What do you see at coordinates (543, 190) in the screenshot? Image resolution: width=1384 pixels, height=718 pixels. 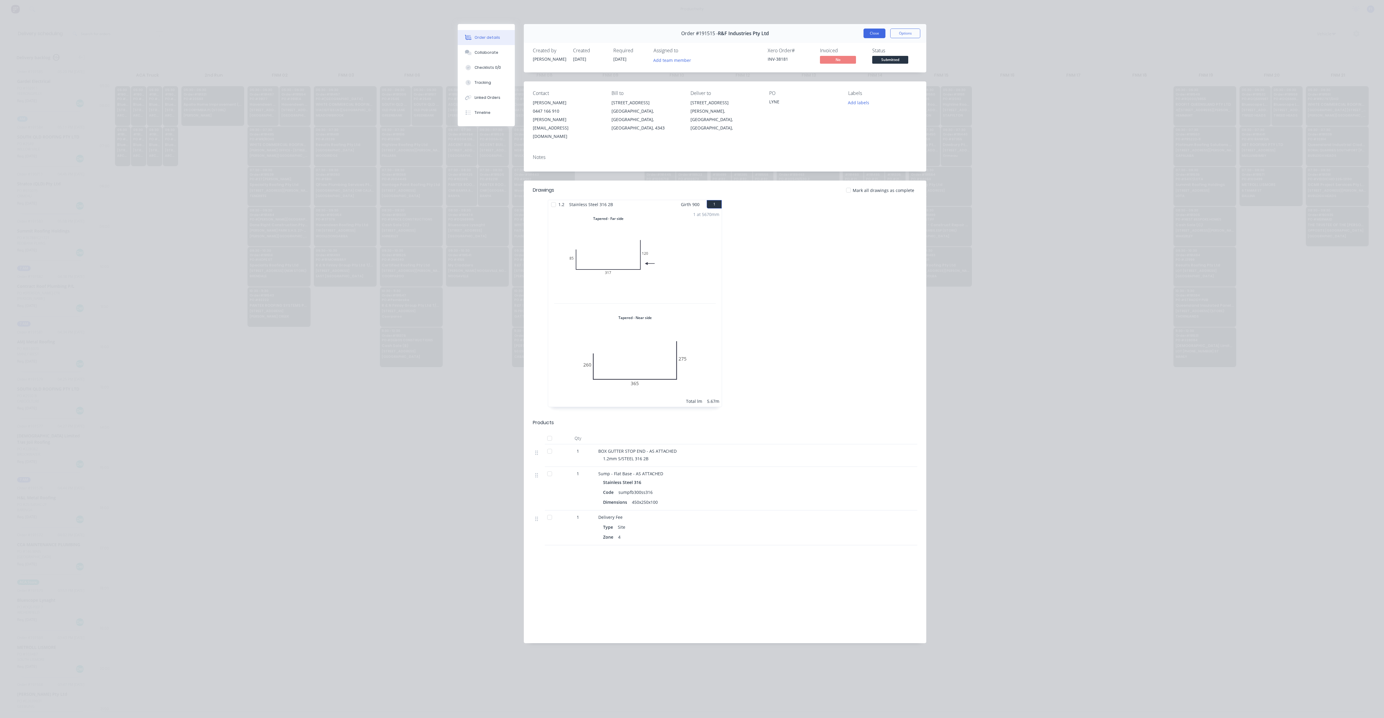 I see `div: Drawings` at bounding box center [543, 190].